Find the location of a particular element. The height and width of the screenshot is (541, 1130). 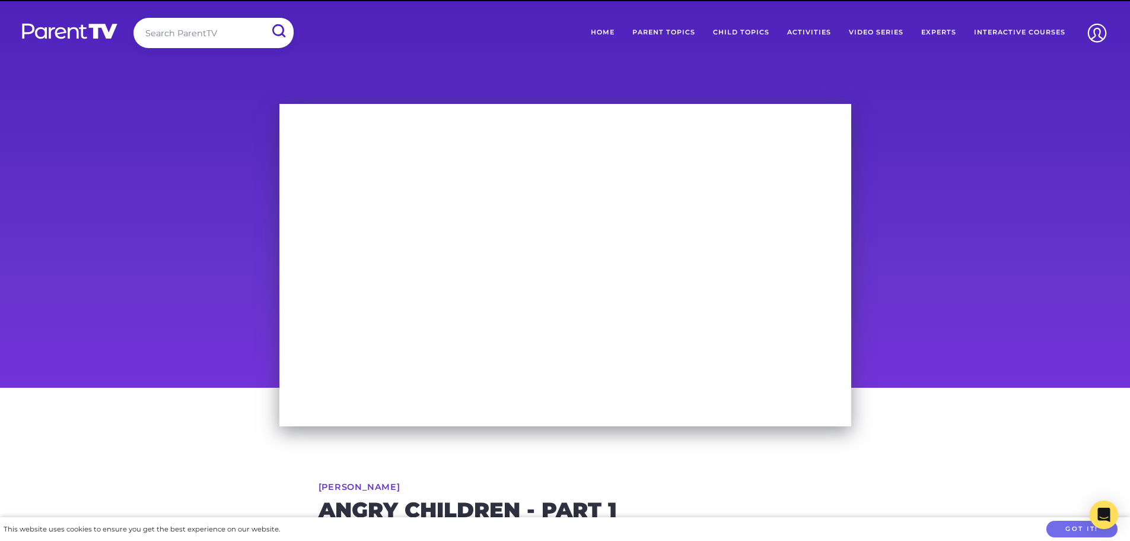

input: Search ParentTV is located at coordinates (214, 33).